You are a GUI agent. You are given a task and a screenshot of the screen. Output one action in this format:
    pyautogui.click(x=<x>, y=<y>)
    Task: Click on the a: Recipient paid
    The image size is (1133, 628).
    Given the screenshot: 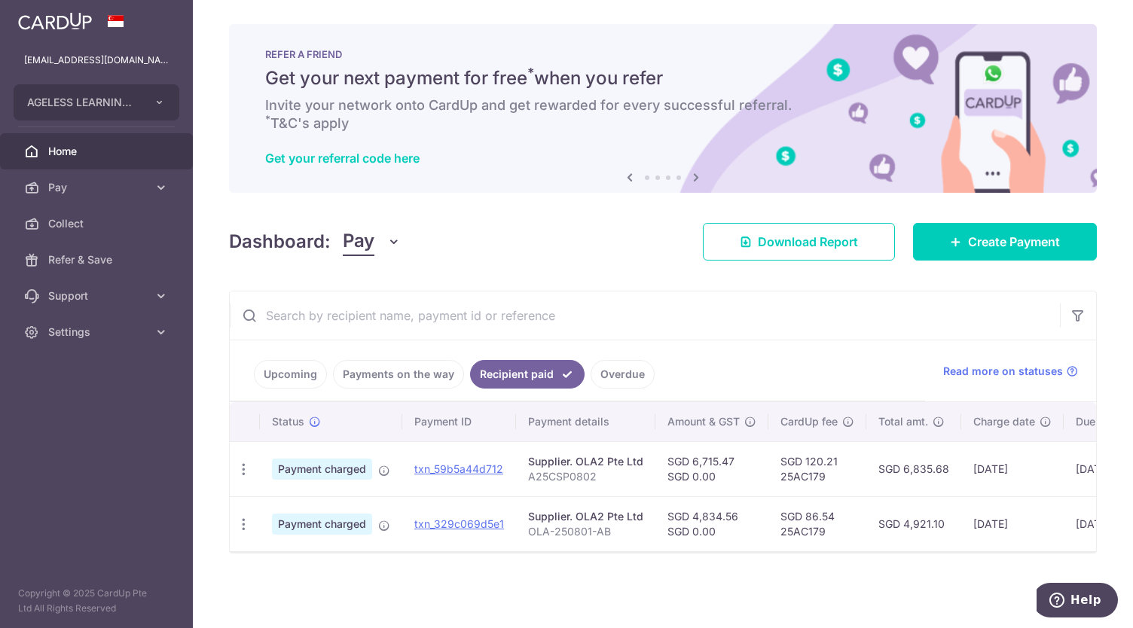 What is the action you would take?
    pyautogui.click(x=527, y=374)
    